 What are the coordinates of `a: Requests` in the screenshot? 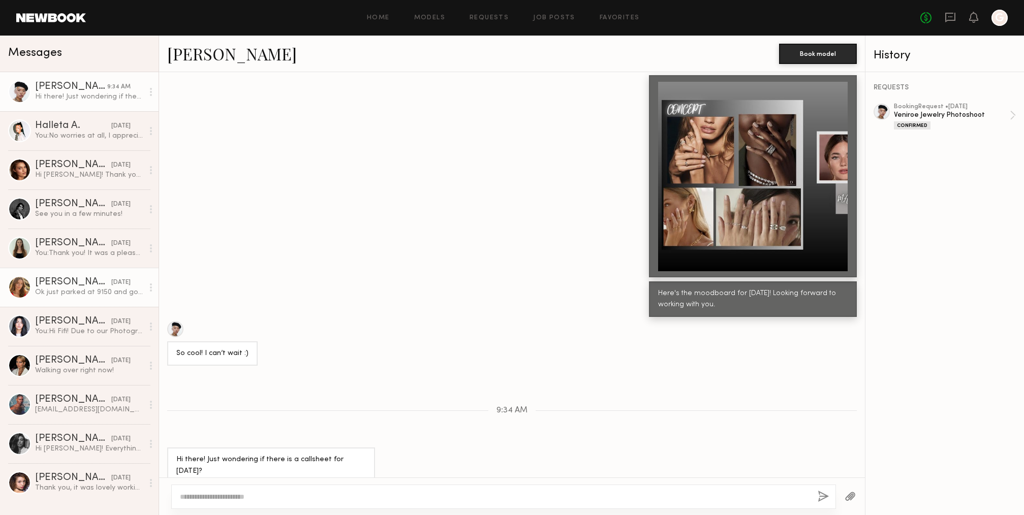 It's located at (489, 18).